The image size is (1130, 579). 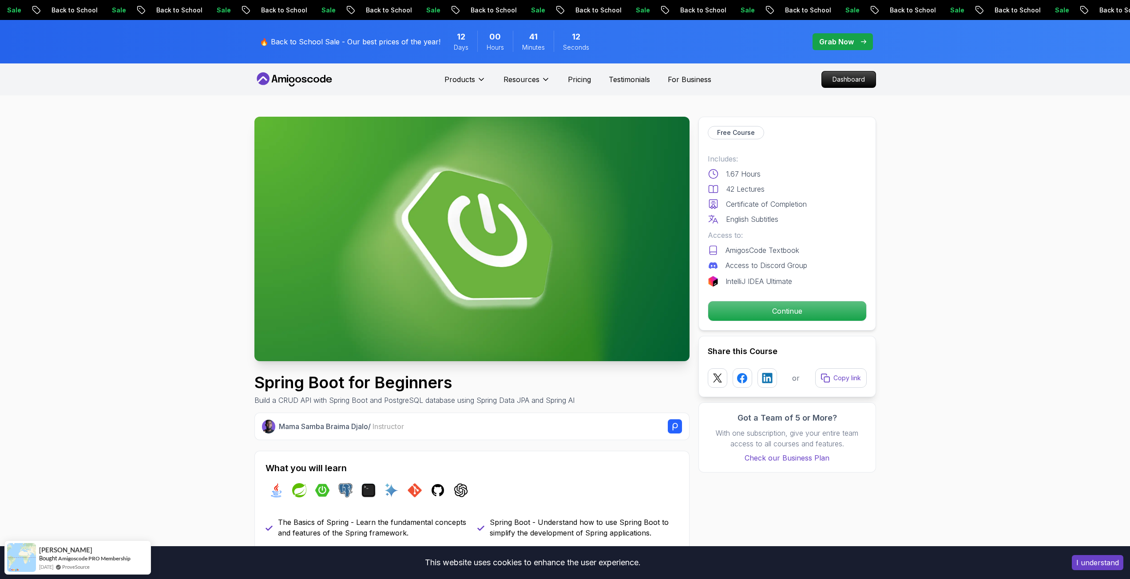 What do you see at coordinates (847, 378) in the screenshot?
I see `p: Copy link` at bounding box center [847, 378].